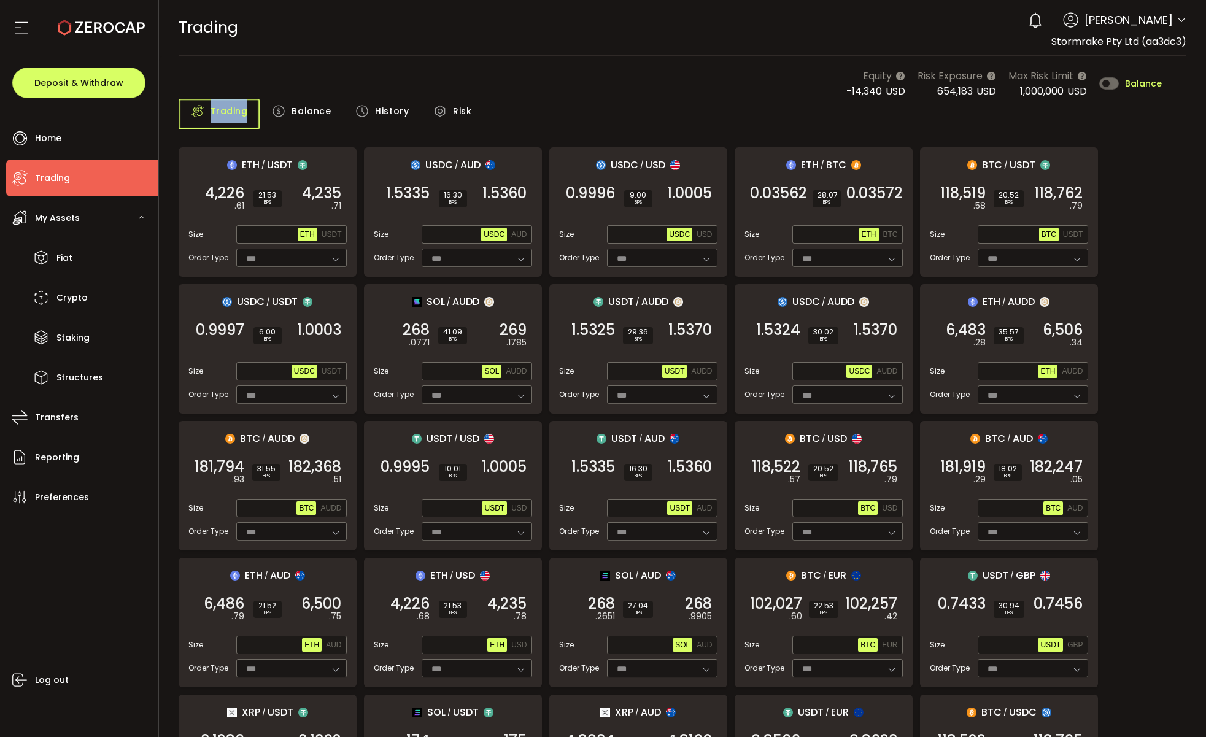  What do you see at coordinates (331, 234) in the screenshot?
I see `button: USDT` at bounding box center [331, 234].